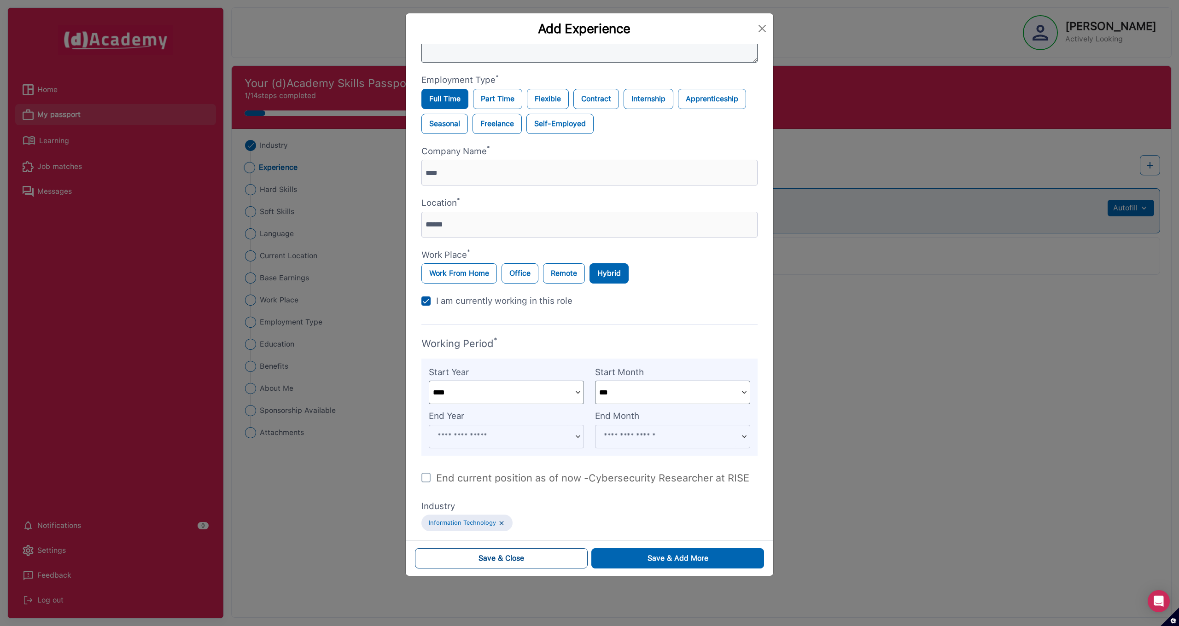 This screenshot has height=626, width=1179. I want to click on label: Start Month, so click(672, 372).